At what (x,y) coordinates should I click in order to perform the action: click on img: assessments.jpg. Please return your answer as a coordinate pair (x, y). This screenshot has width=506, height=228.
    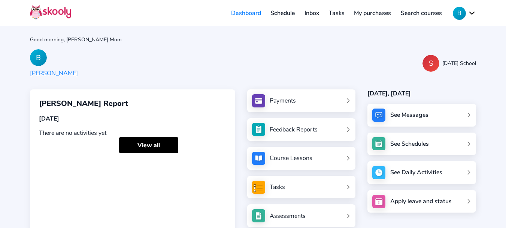
    Looking at the image, I should click on (259, 215).